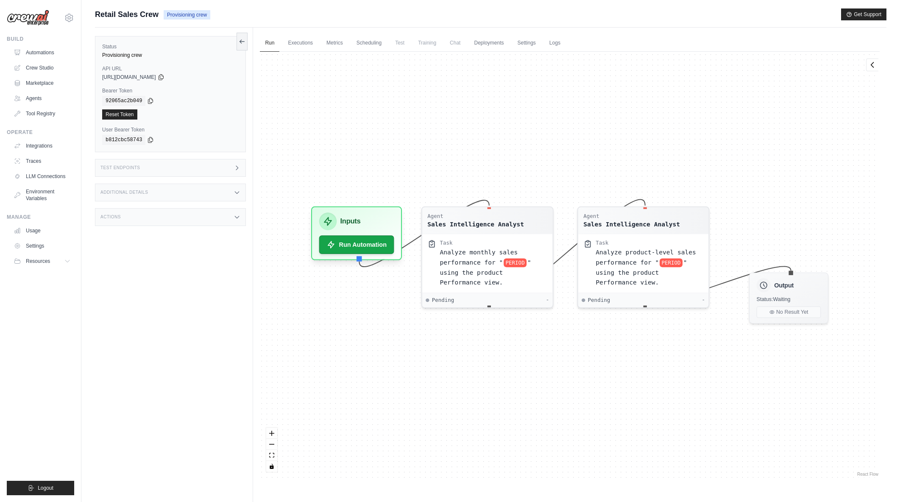  Describe the element at coordinates (124, 140) in the screenshot. I see `code: b812cbc58743` at that location.